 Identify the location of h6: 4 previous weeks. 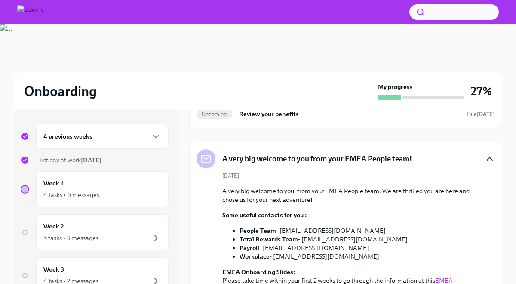
(68, 136).